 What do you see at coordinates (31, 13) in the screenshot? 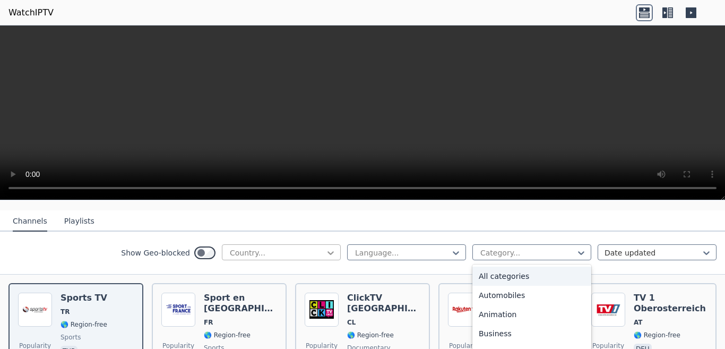
I see `a: WatchIPTV` at bounding box center [31, 13].